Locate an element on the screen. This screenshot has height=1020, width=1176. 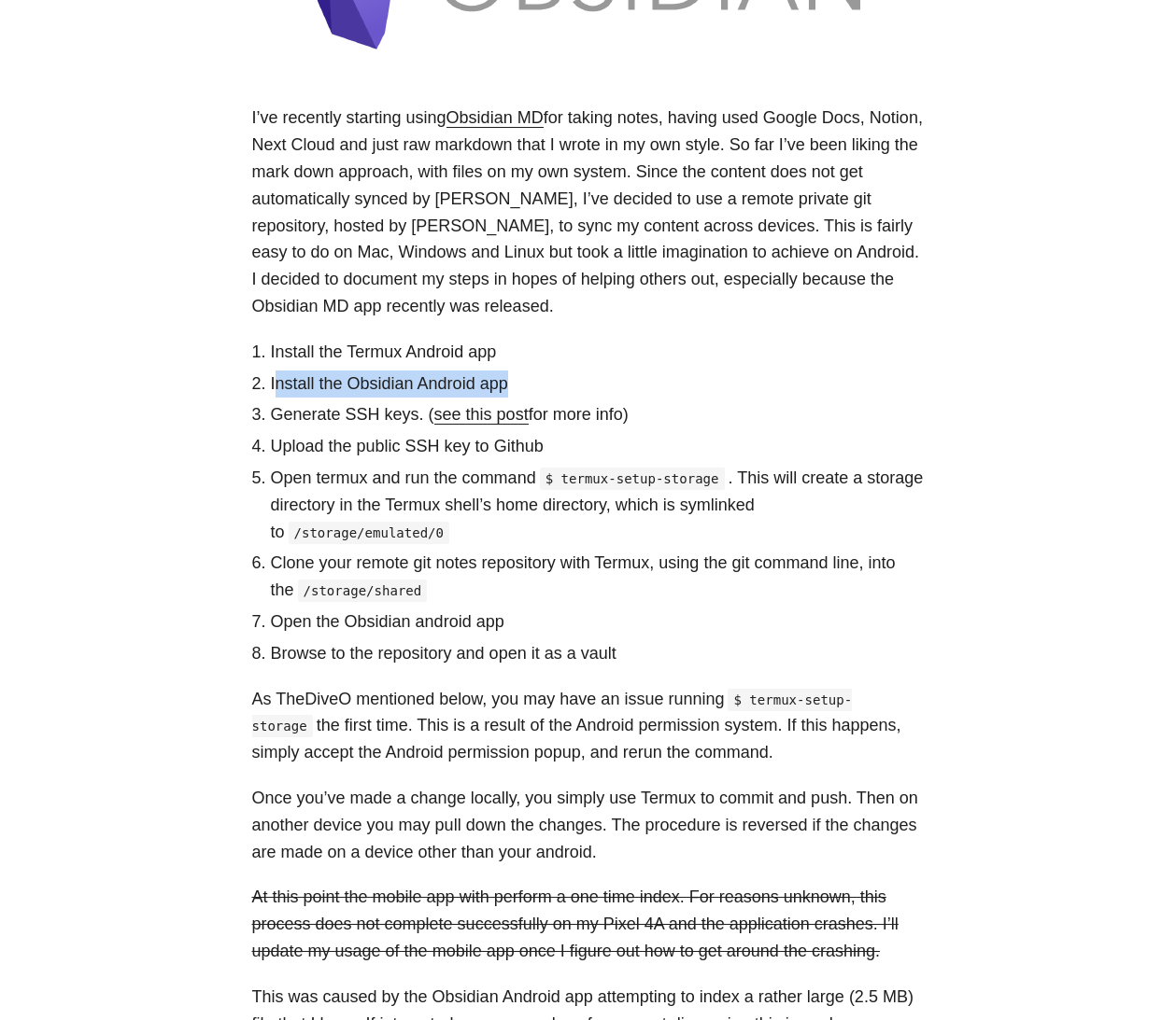
li: Generate SSH keys. ( for more info) is located at coordinates (598, 414).